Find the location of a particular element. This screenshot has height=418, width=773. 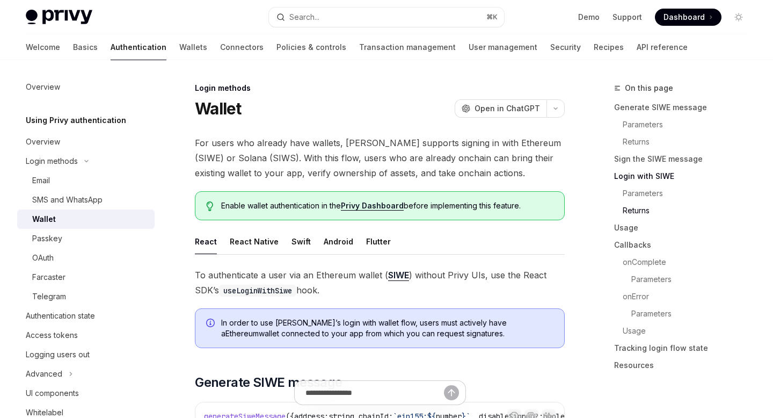

span: Generate SIWE message is located at coordinates (268, 382).